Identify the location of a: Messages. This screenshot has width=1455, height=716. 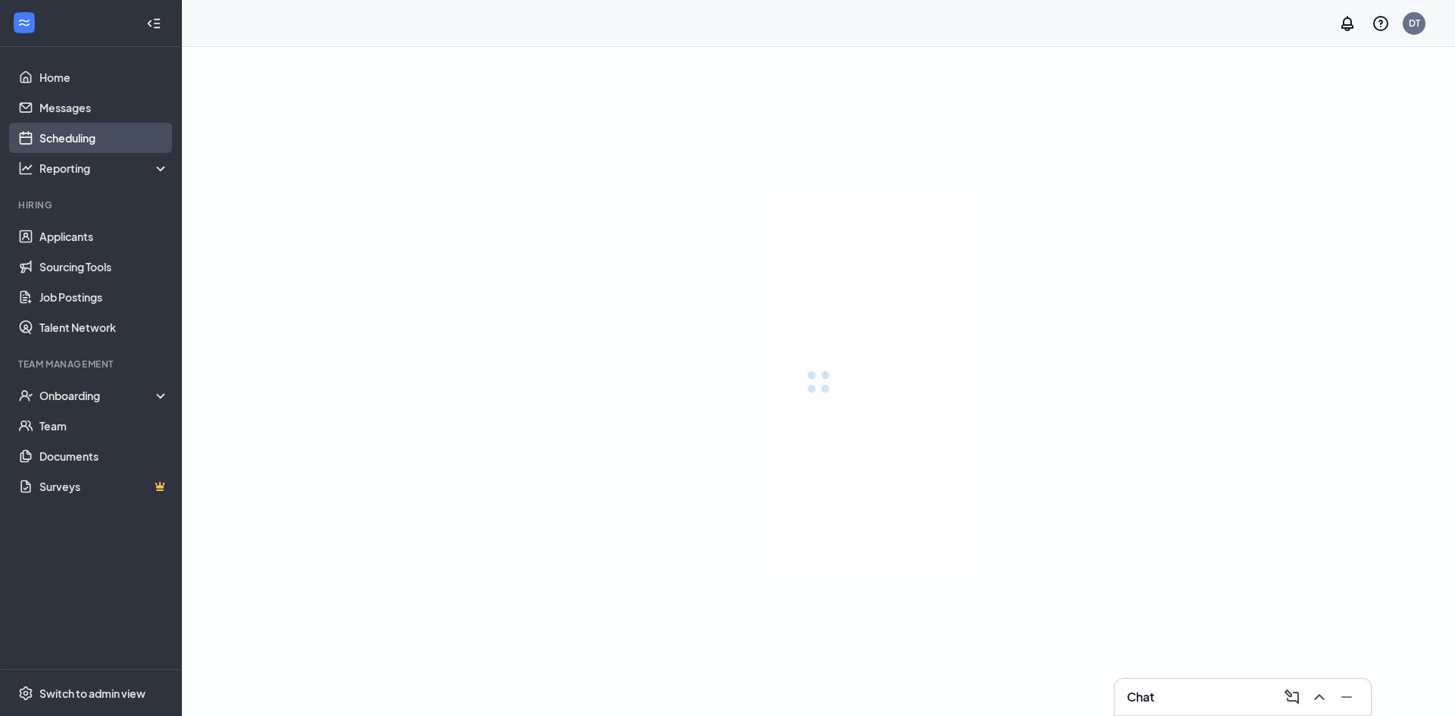
(104, 108).